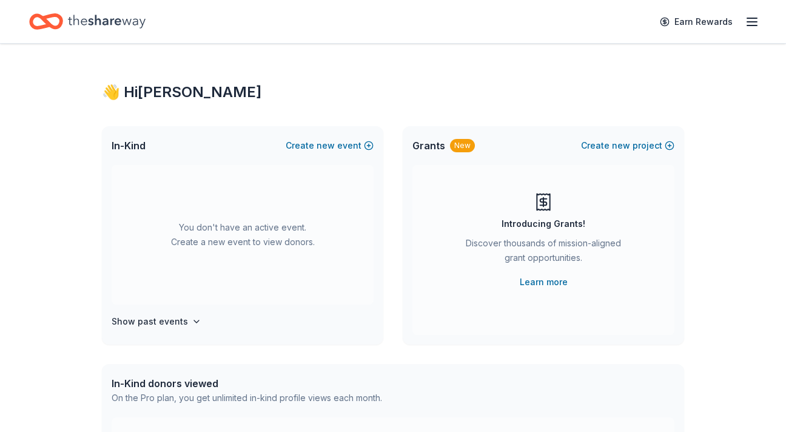 The height and width of the screenshot is (432, 786). Describe the element at coordinates (329, 146) in the screenshot. I see `button: Createnewevent` at that location.